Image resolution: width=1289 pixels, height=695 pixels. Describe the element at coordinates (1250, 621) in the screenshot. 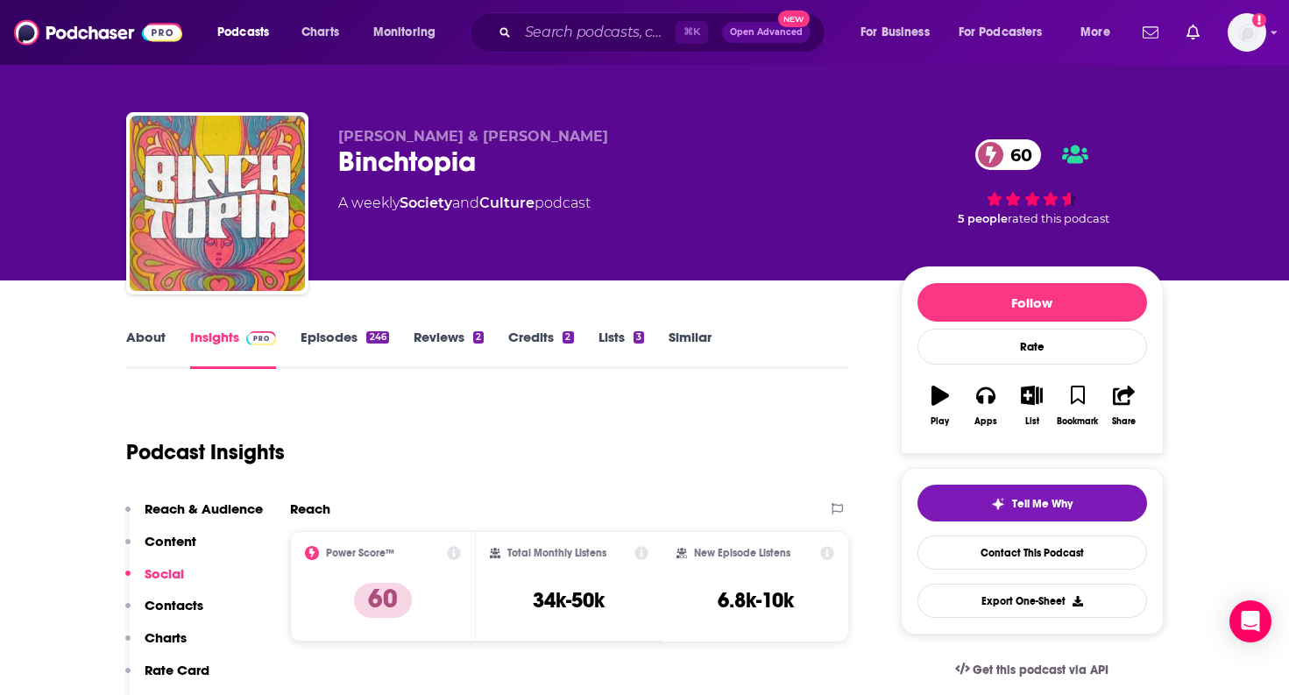

I see `div: Open Intercom Messenger` at that location.